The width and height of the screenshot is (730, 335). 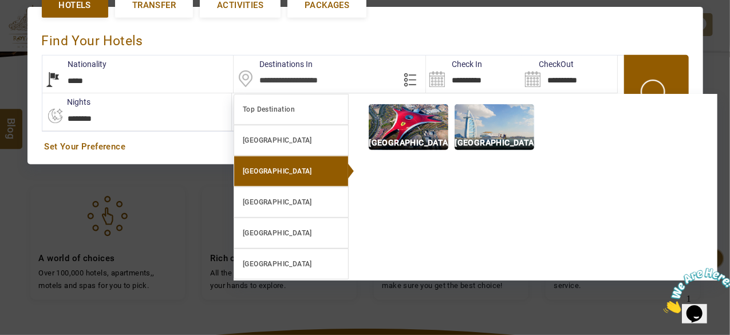 I want to click on label: Rooms, so click(x=257, y=102).